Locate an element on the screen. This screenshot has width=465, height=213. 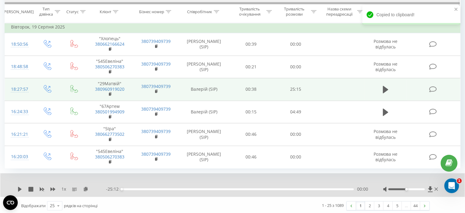
td: "29Матвій" is located at coordinates (109, 89).